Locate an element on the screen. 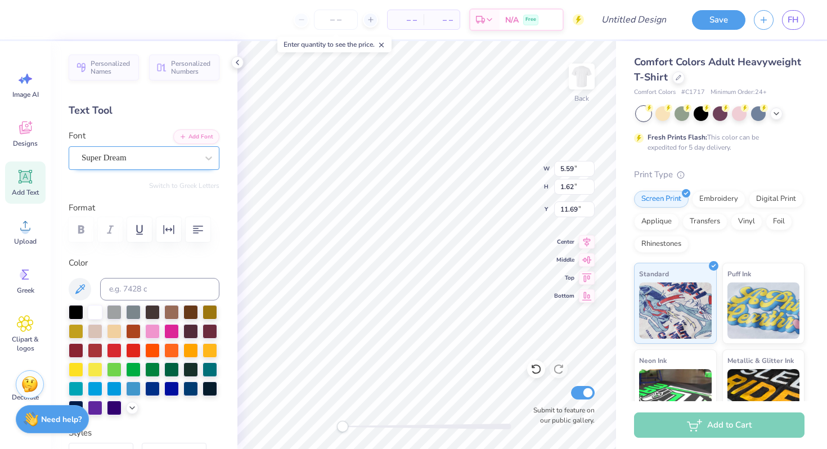 The height and width of the screenshot is (449, 827). span: Puff Ink is located at coordinates (739, 273).